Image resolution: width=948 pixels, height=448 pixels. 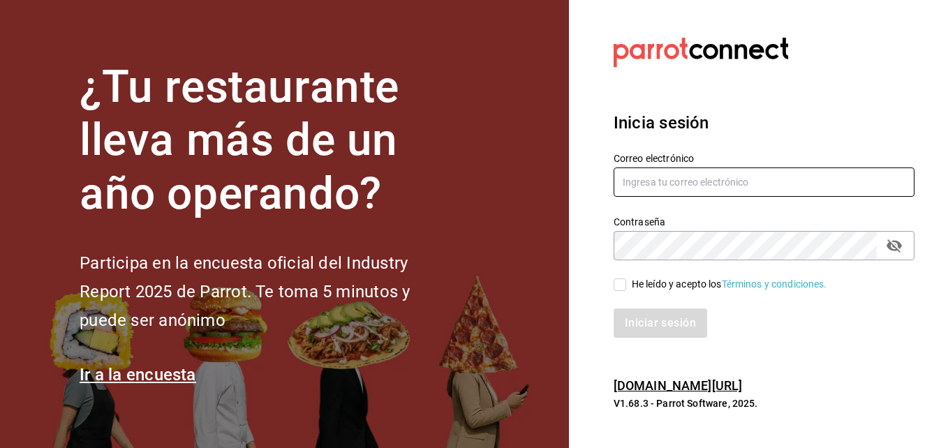 What do you see at coordinates (138, 375) in the screenshot?
I see `a: Ir a la encuesta` at bounding box center [138, 375].